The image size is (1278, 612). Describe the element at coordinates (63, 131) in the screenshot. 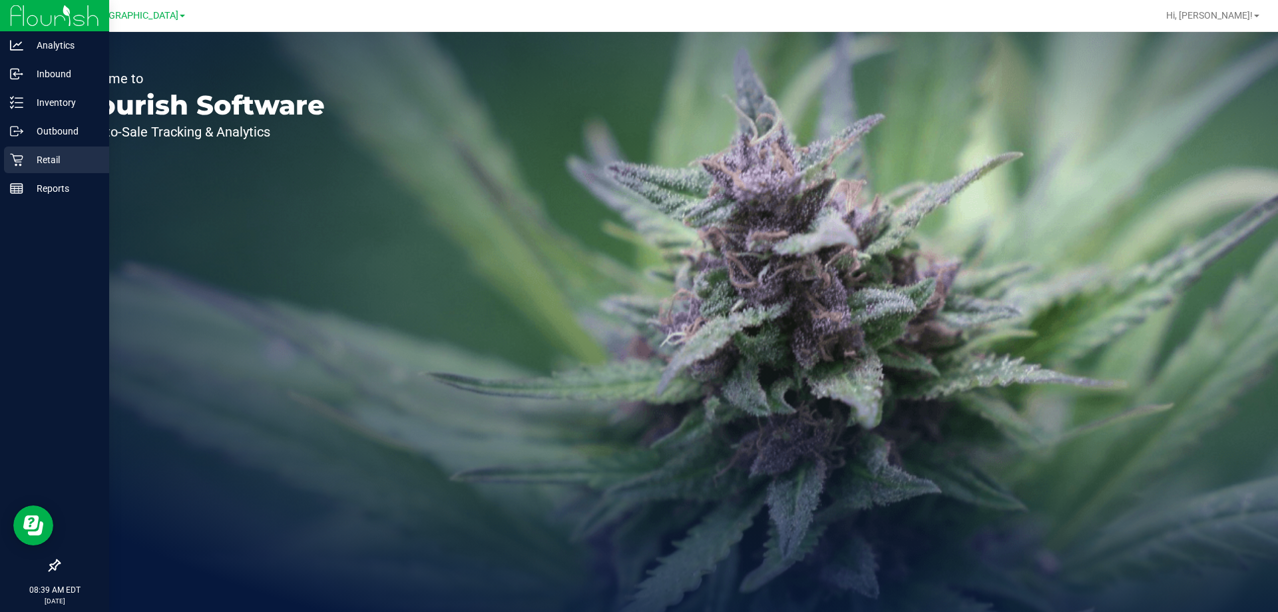

I see `p: Outbound` at that location.